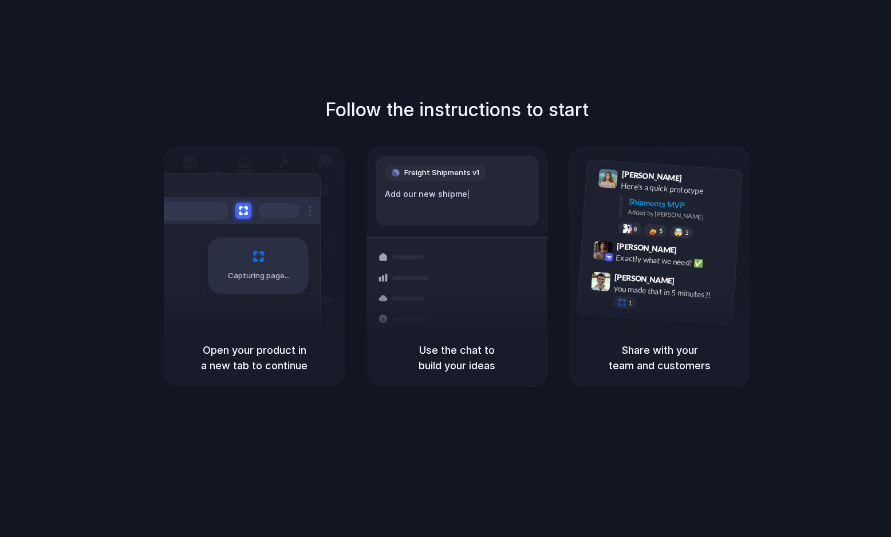 The image size is (891, 537). What do you see at coordinates (259, 276) in the screenshot?
I see `span: Capturing page` at bounding box center [259, 276].